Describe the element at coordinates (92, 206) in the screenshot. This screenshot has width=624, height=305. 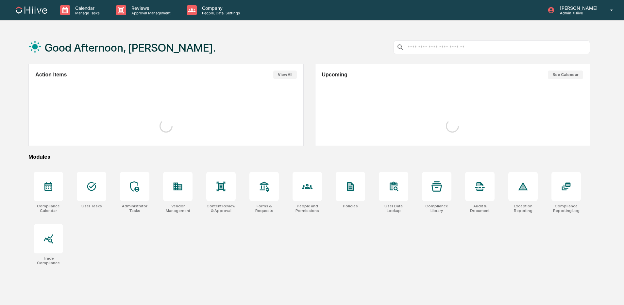
I see `div: User Tasks` at that location.